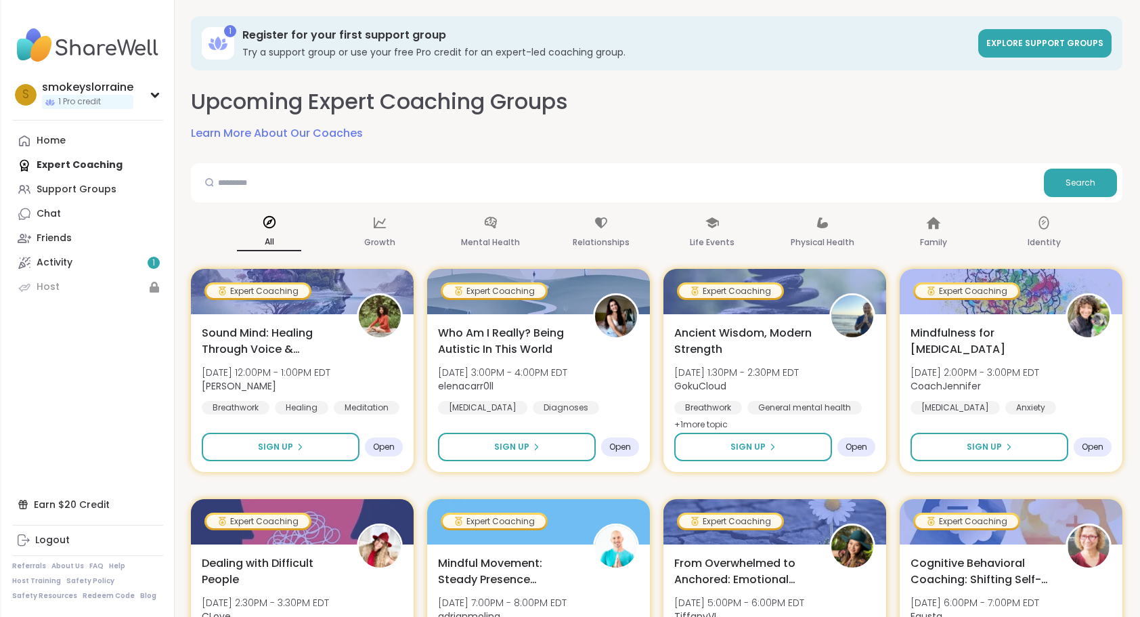 This screenshot has height=617, width=1140. What do you see at coordinates (26, 95) in the screenshot?
I see `span: s` at bounding box center [26, 95].